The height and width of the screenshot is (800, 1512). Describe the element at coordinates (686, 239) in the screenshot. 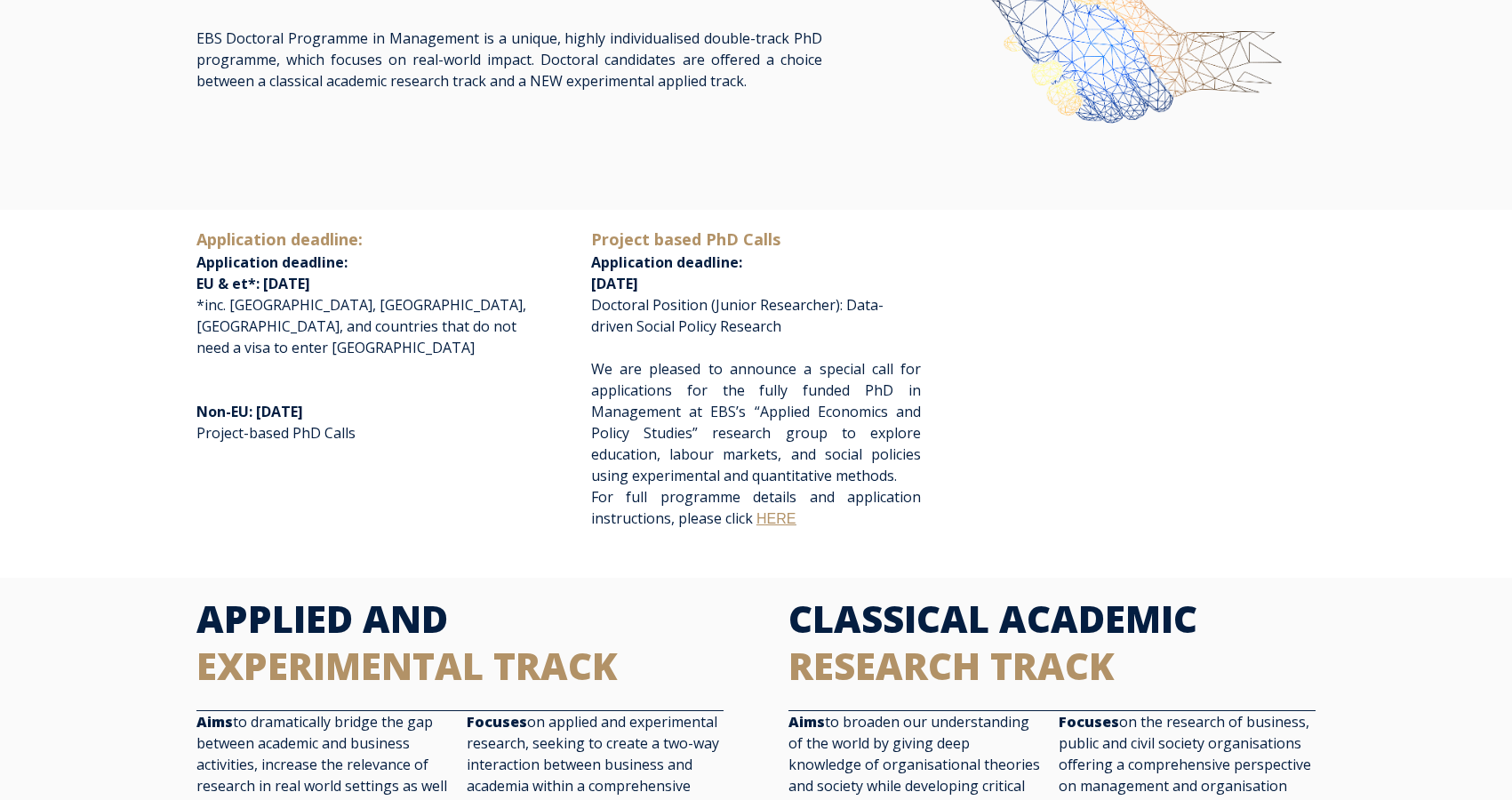

I see `span: Project based PhD Calls` at that location.